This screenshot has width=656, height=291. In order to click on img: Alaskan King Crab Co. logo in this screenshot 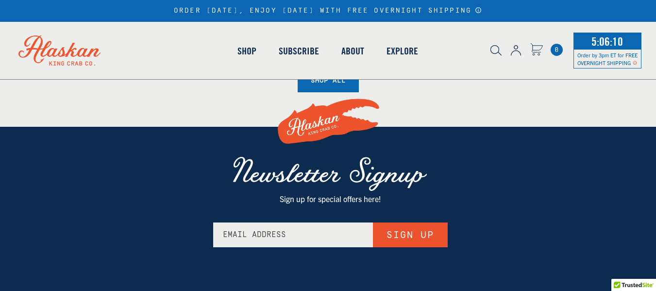, I will do `click(59, 50)`.